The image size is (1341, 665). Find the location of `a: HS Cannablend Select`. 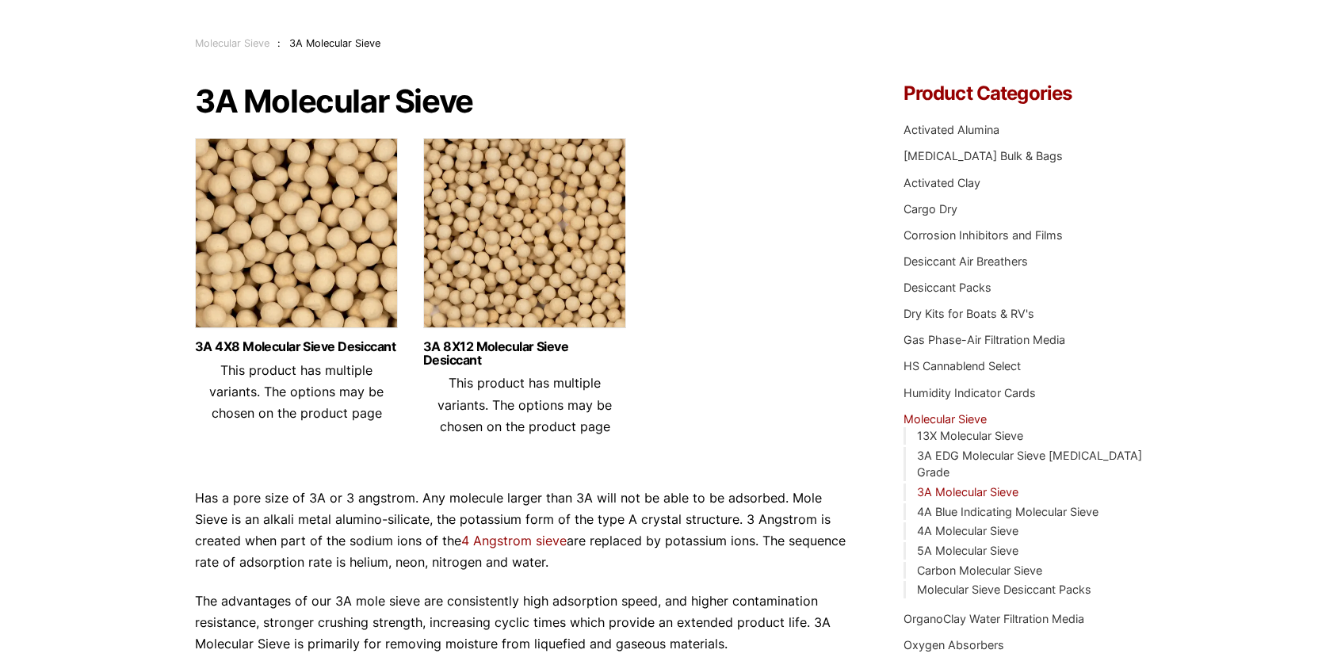

a: HS Cannablend Select is located at coordinates (962, 365).